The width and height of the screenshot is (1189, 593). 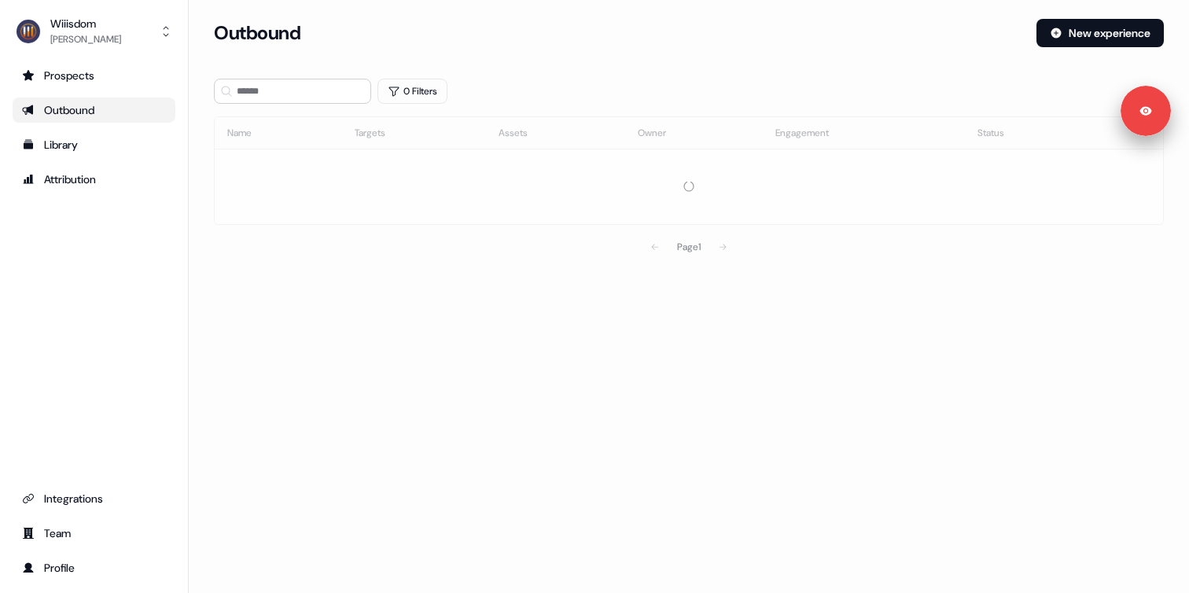 What do you see at coordinates (94, 145) in the screenshot?
I see `div: Library` at bounding box center [94, 145].